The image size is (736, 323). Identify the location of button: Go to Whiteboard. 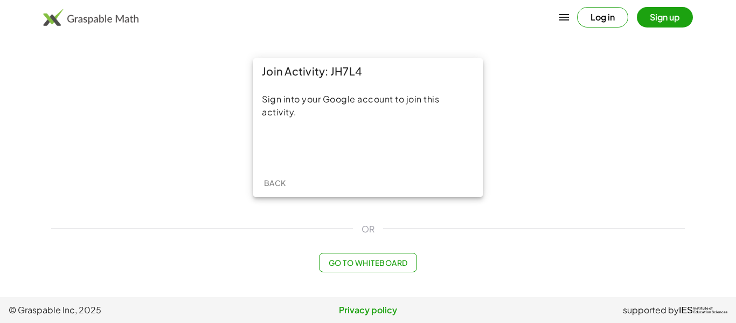
(368, 263).